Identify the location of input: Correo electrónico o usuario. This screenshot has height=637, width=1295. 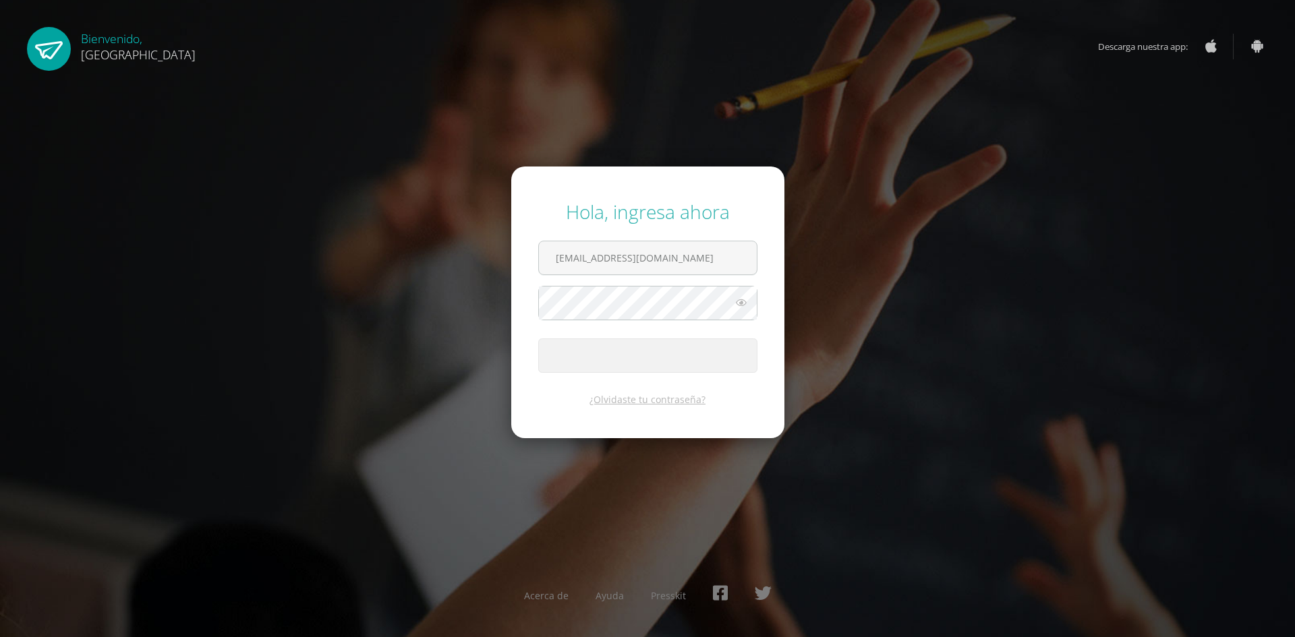
(647, 258).